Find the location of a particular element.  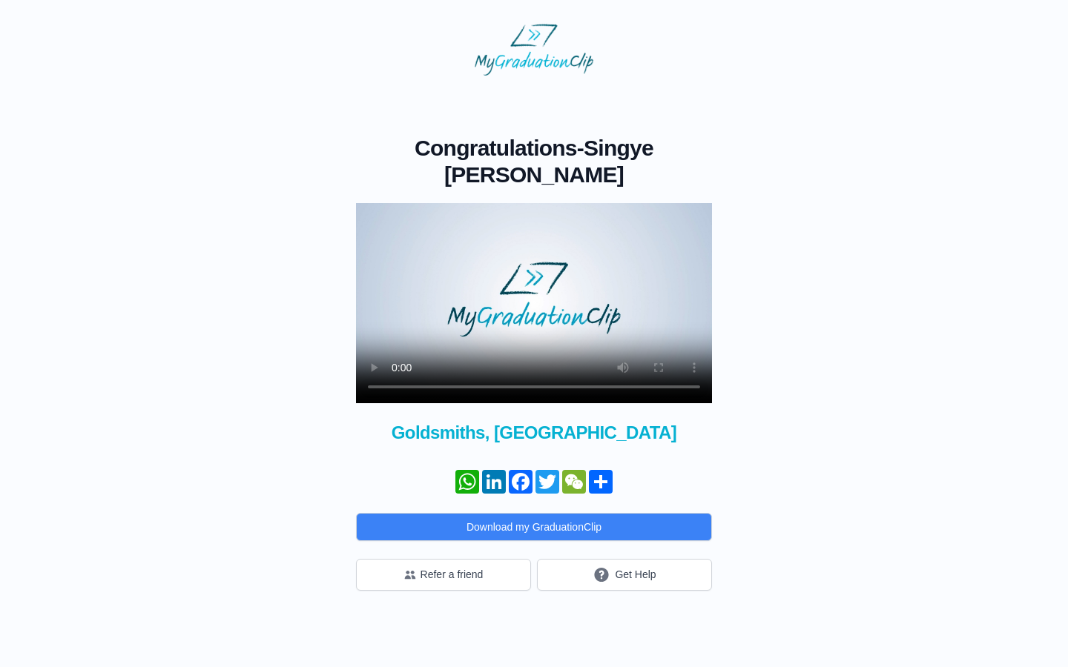

a: Twitter is located at coordinates (547, 482).